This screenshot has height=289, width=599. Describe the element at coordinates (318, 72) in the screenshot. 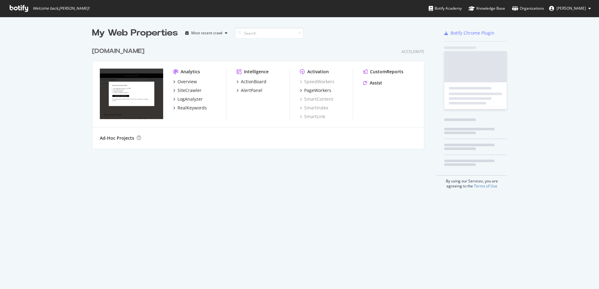

I see `div: Activation` at that location.